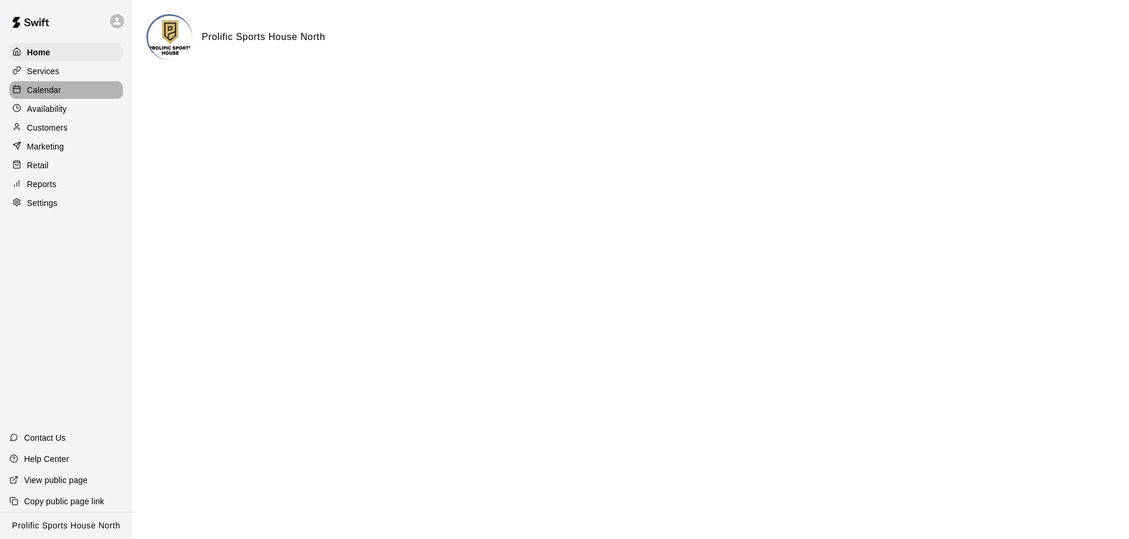 The width and height of the screenshot is (1129, 539). I want to click on a: Customers, so click(66, 128).